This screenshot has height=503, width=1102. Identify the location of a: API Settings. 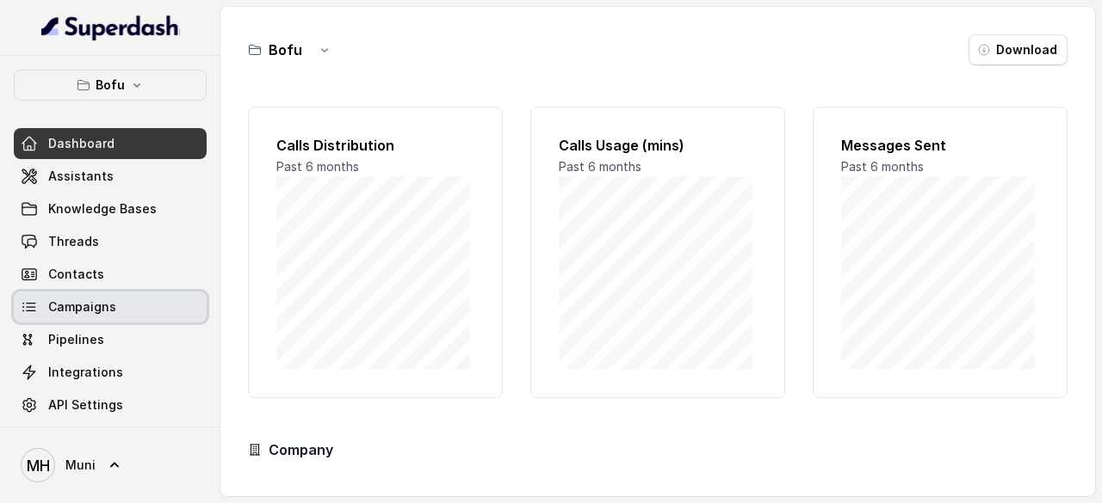
(110, 405).